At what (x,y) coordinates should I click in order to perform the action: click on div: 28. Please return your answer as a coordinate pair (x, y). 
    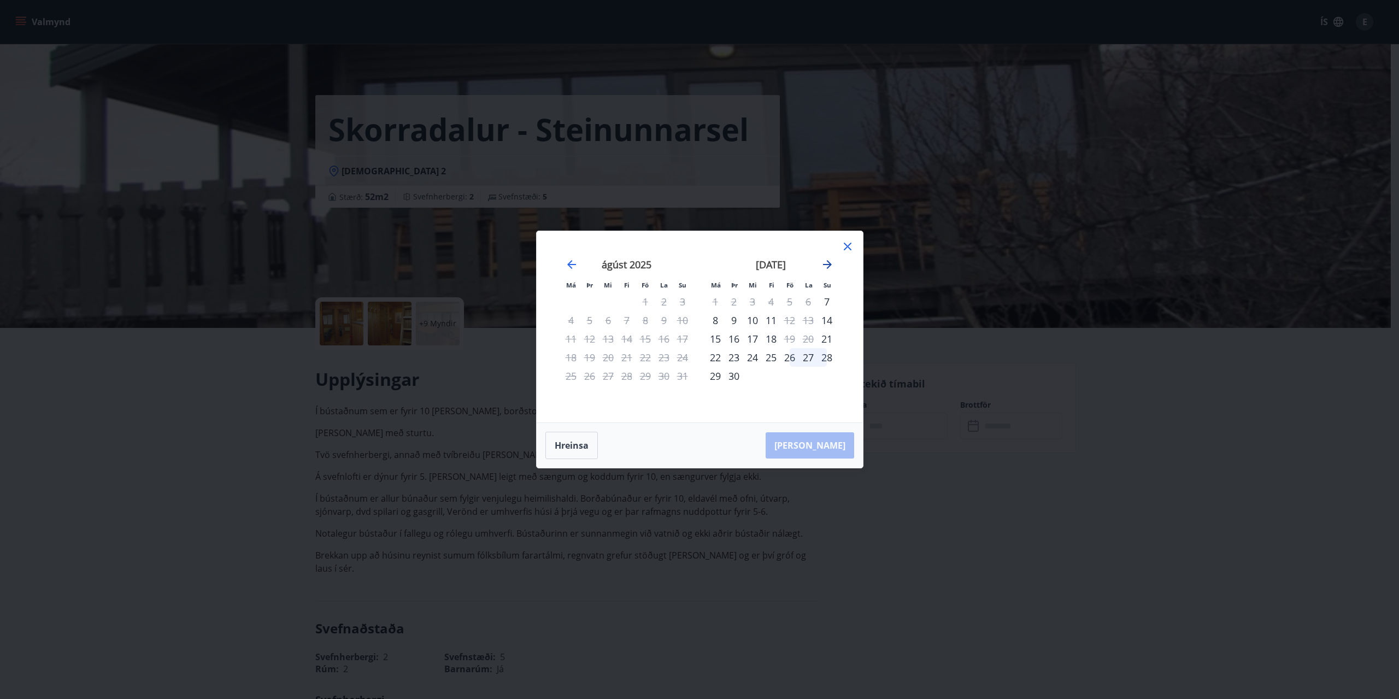
    Looking at the image, I should click on (827, 357).